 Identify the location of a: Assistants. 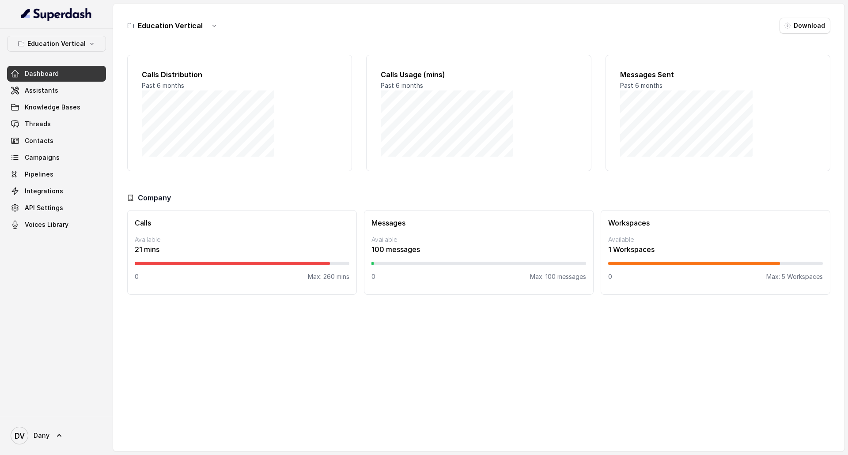
(57, 90).